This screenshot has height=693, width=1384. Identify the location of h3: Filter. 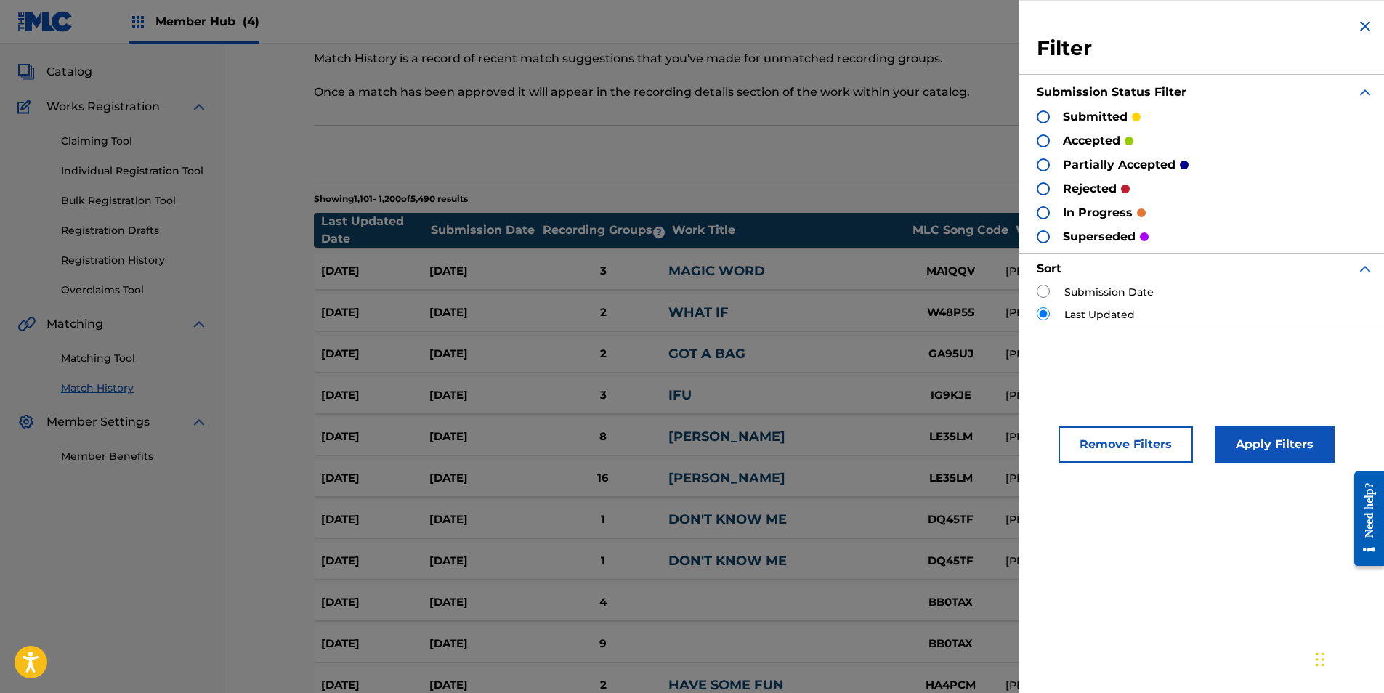
(1206, 49).